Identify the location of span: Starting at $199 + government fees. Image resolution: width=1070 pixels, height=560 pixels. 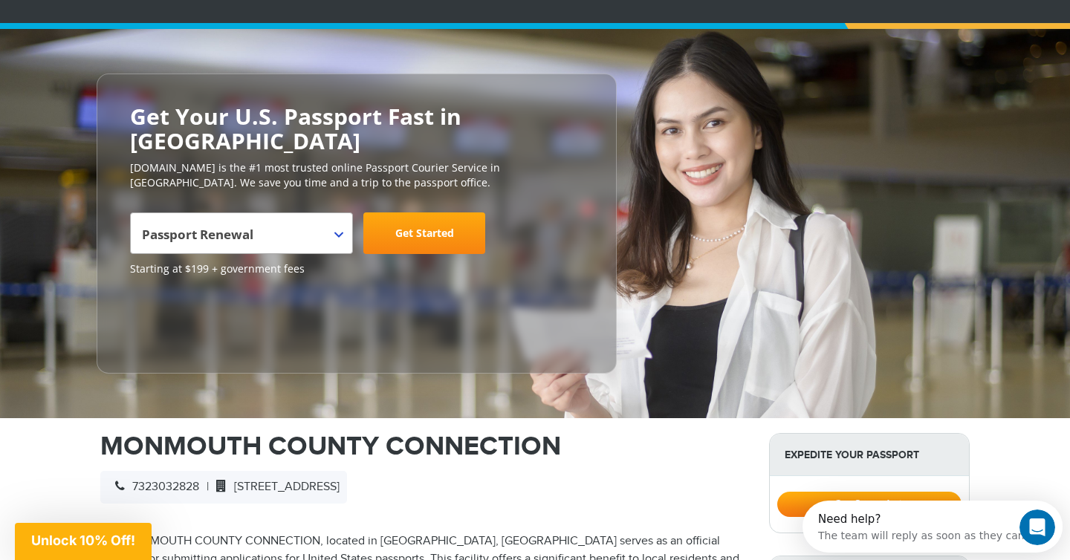
(357, 269).